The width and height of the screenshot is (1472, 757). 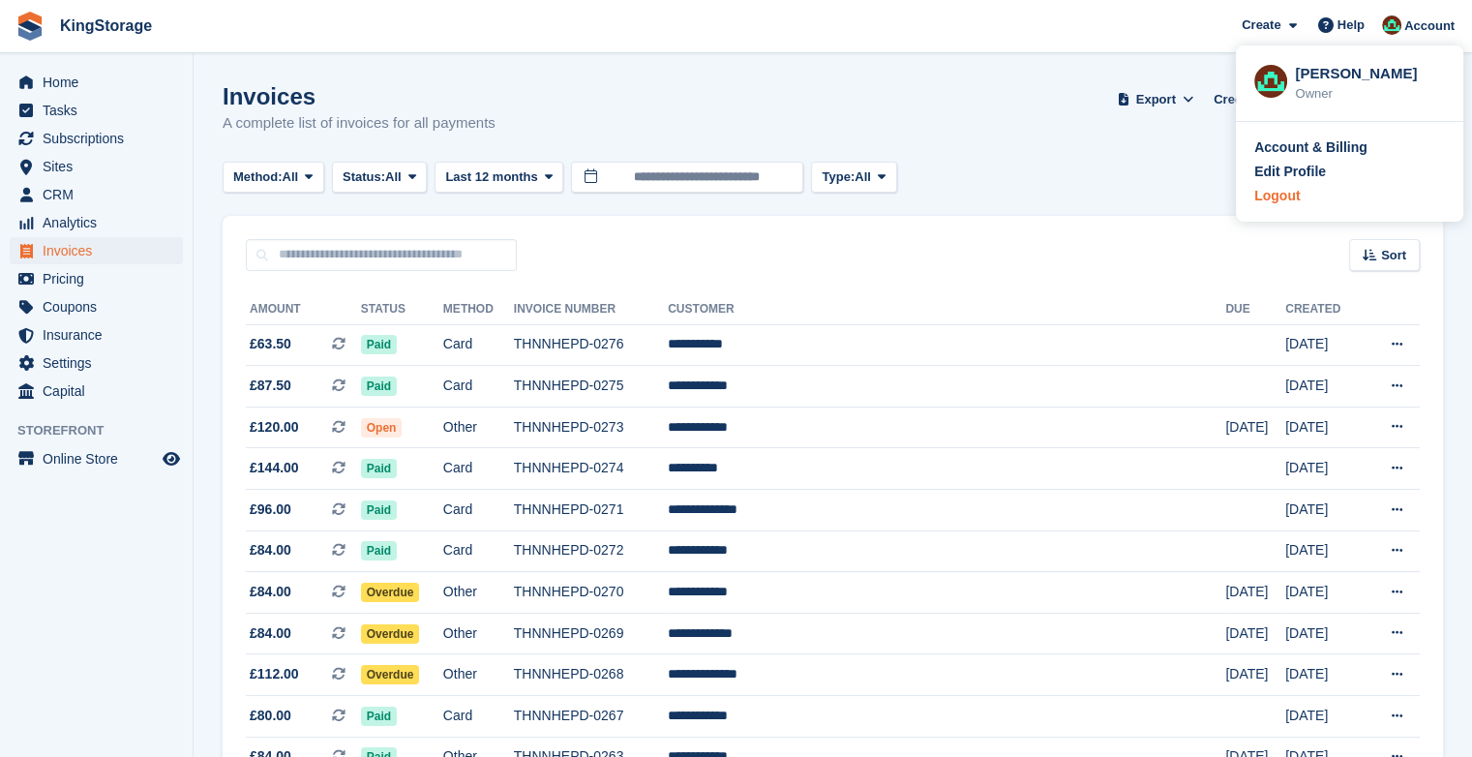 I want to click on th: Status, so click(x=402, y=310).